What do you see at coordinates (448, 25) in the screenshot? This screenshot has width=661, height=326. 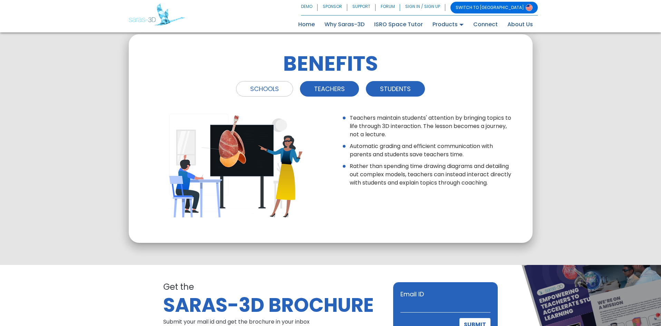 I see `a: Products` at bounding box center [448, 25].